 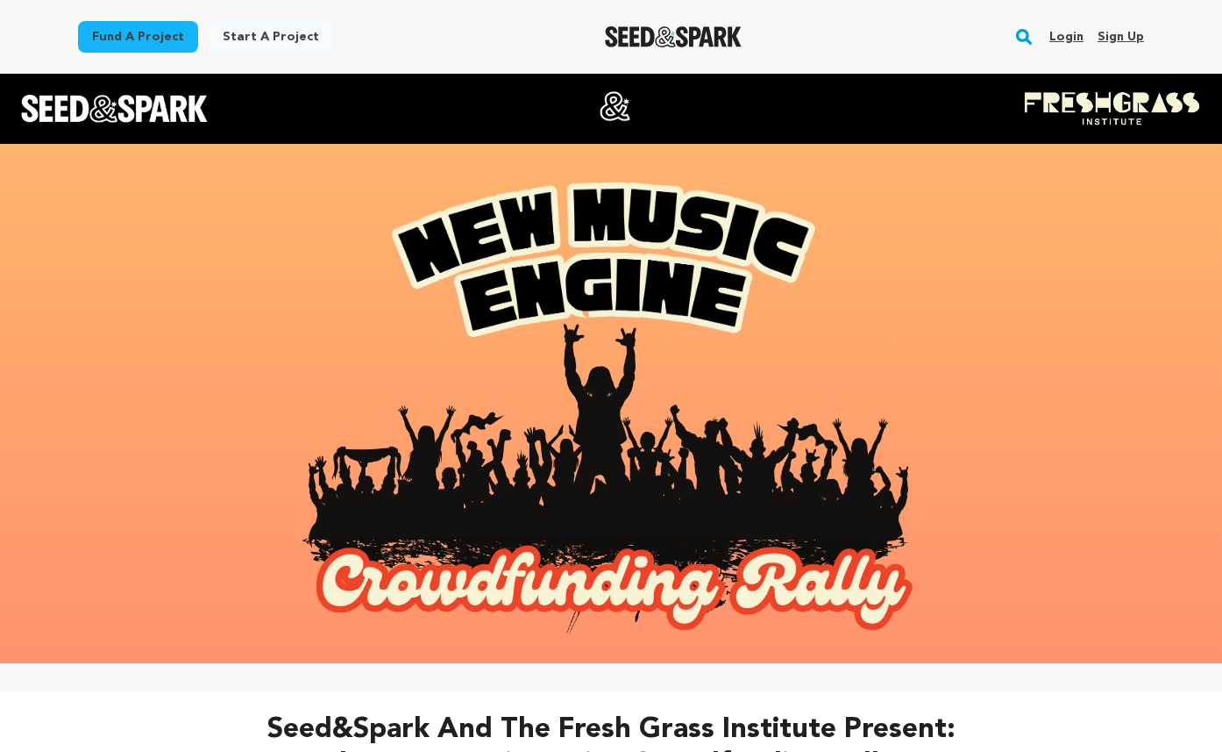 What do you see at coordinates (674, 37) in the screenshot?
I see `img: Seed&Spark Logo Dark Mode` at bounding box center [674, 37].